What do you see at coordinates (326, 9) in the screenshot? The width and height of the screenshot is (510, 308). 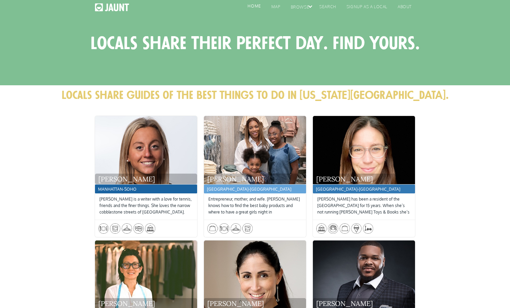 I see `a: search` at bounding box center [326, 9].